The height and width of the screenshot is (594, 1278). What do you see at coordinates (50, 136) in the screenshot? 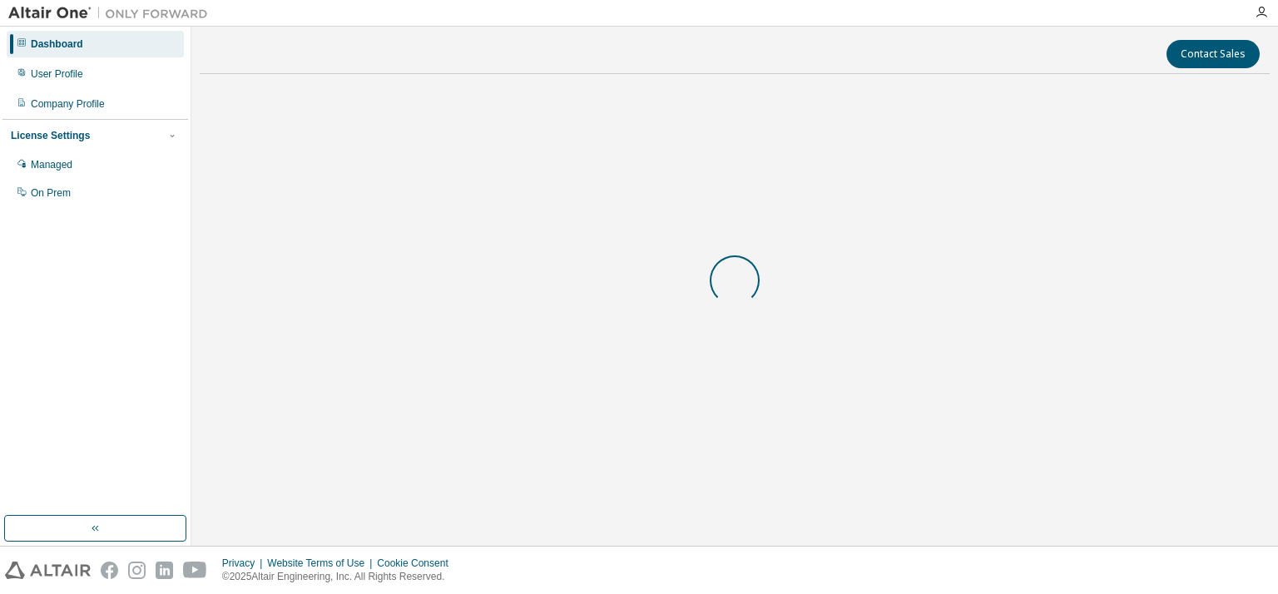
I see `div: License Settings` at bounding box center [50, 136].